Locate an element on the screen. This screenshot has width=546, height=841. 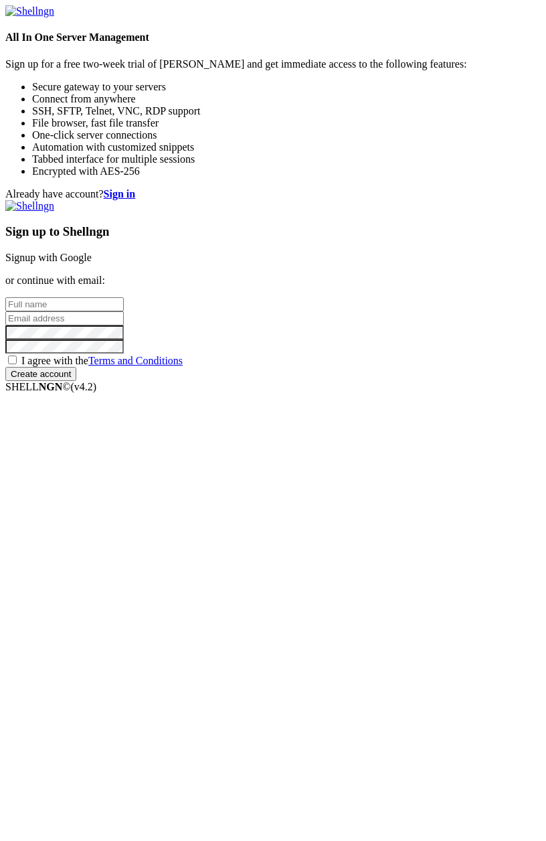
a: Terms and Conditions is located at coordinates (135, 360).